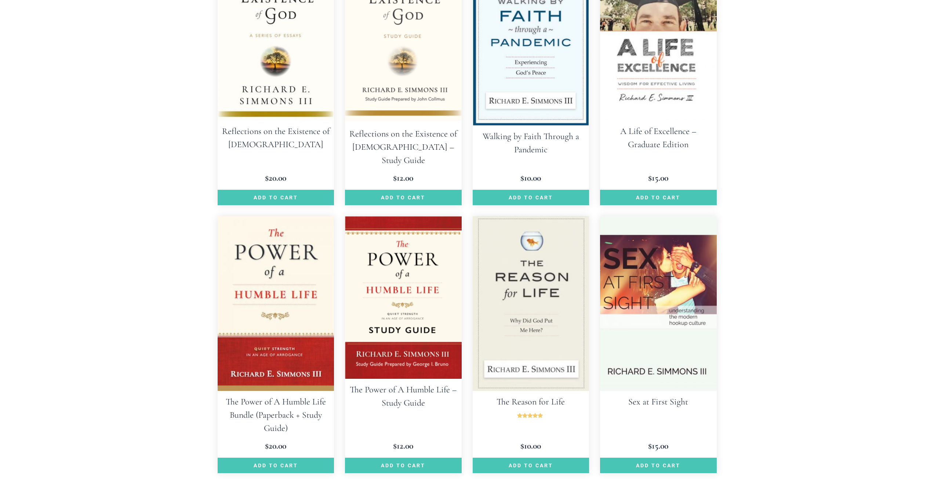  Describe the element at coordinates (403, 396) in the screenshot. I see `h2: The Power of A Humble Life – Study Guide` at that location.